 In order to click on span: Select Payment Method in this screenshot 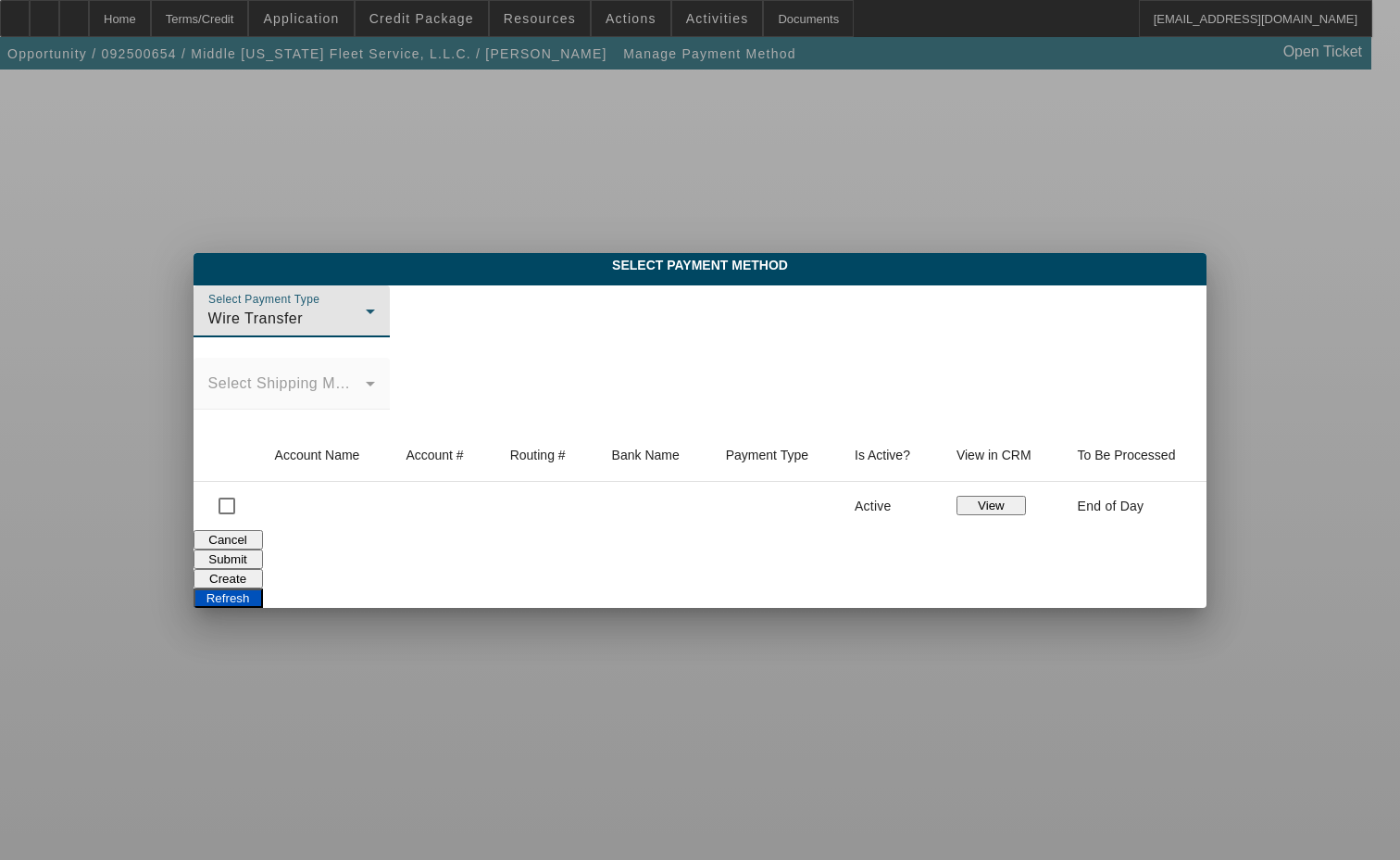, I will do `click(700, 265)`.